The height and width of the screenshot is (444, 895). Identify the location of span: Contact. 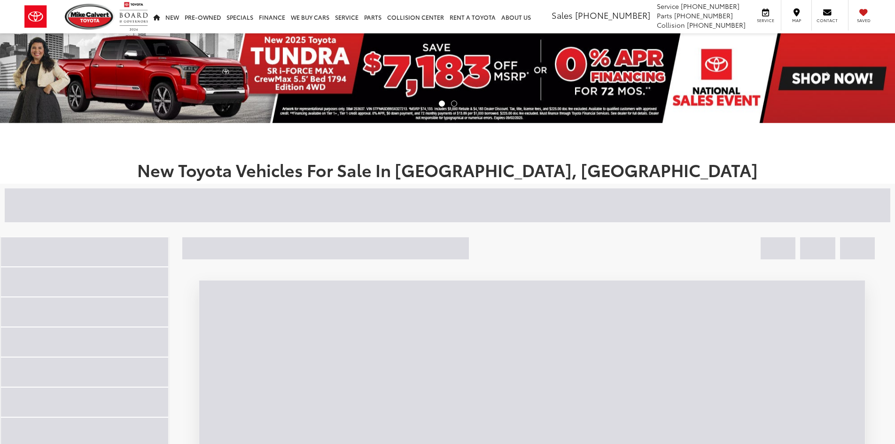
(827, 20).